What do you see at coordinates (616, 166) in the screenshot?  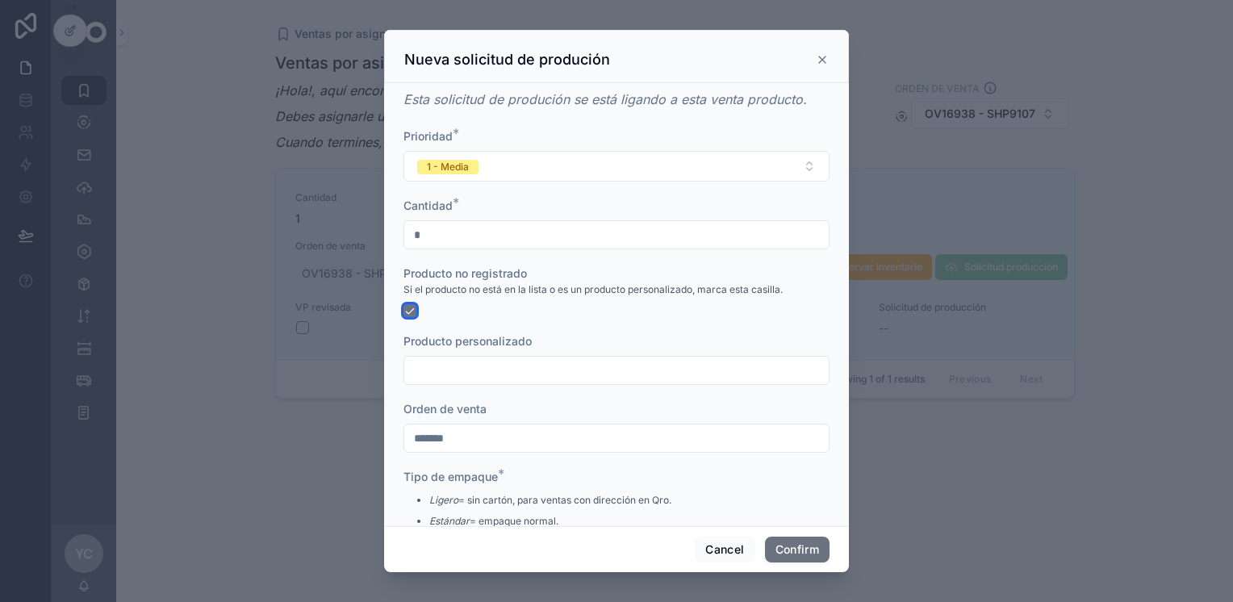 I see `button: Select Button` at bounding box center [616, 166].